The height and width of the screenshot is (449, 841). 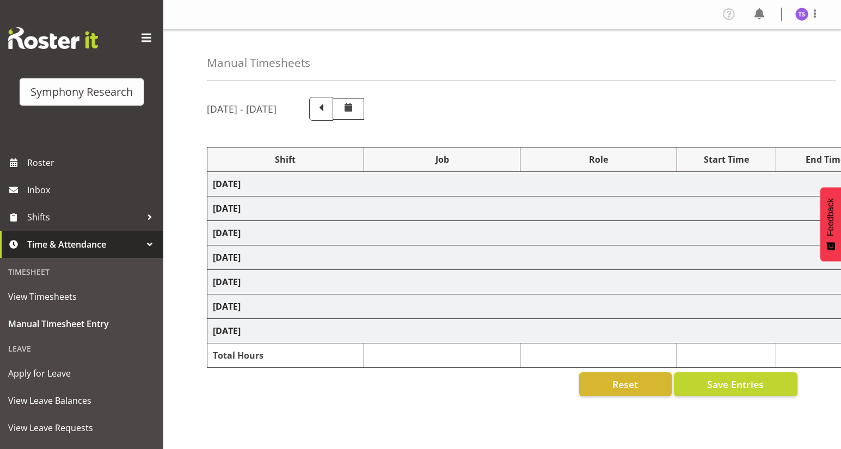 What do you see at coordinates (82, 324) in the screenshot?
I see `span: Manual Timesheet Entry` at bounding box center [82, 324].